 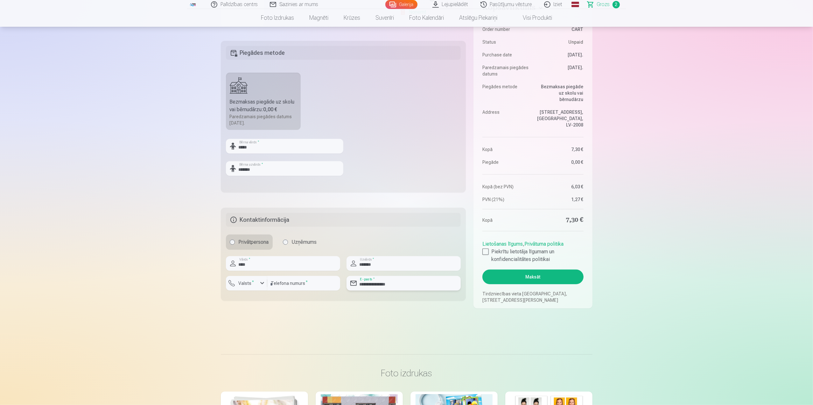 I want to click on dd: 0,00 €, so click(x=560, y=162).